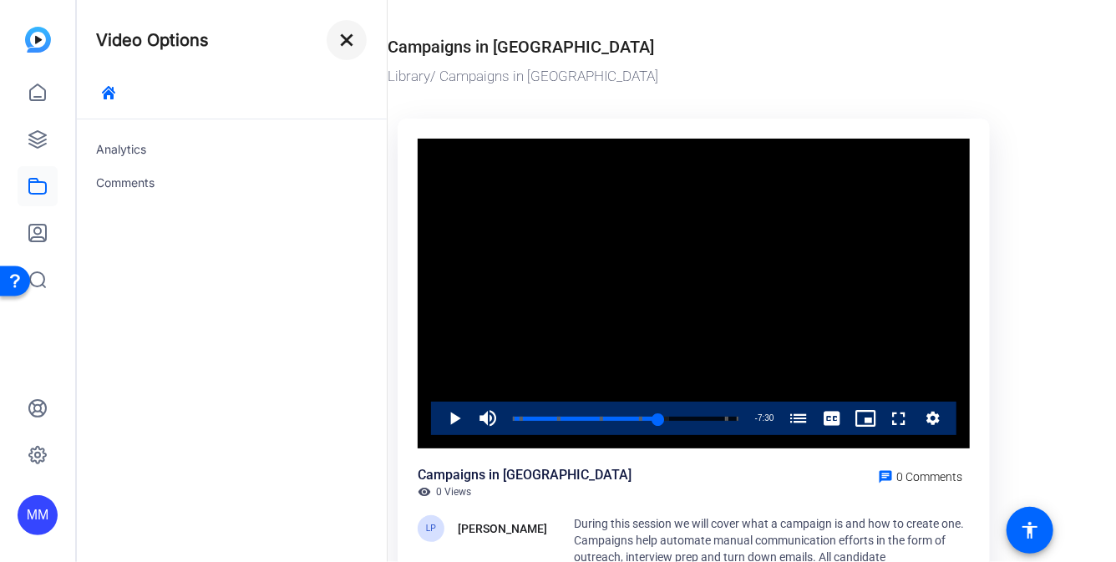  Describe the element at coordinates (152, 40) in the screenshot. I see `h4: Video Options` at that location.